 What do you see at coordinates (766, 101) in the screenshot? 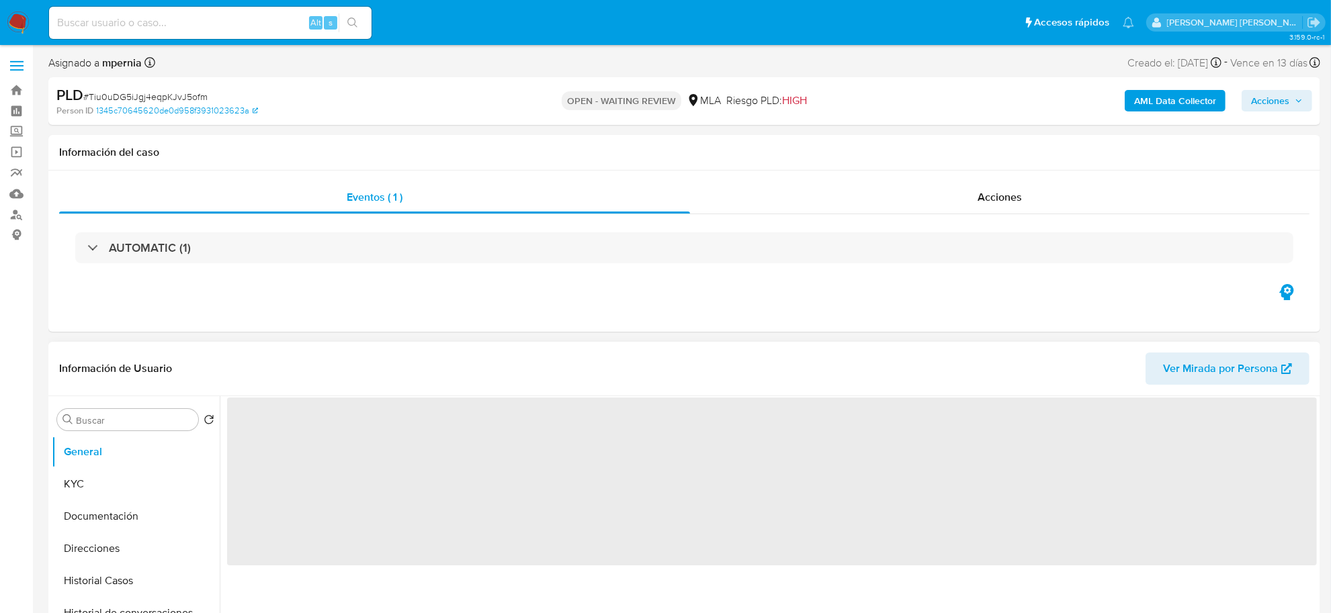
I see `span: Riesgo PLD:` at bounding box center [766, 101].